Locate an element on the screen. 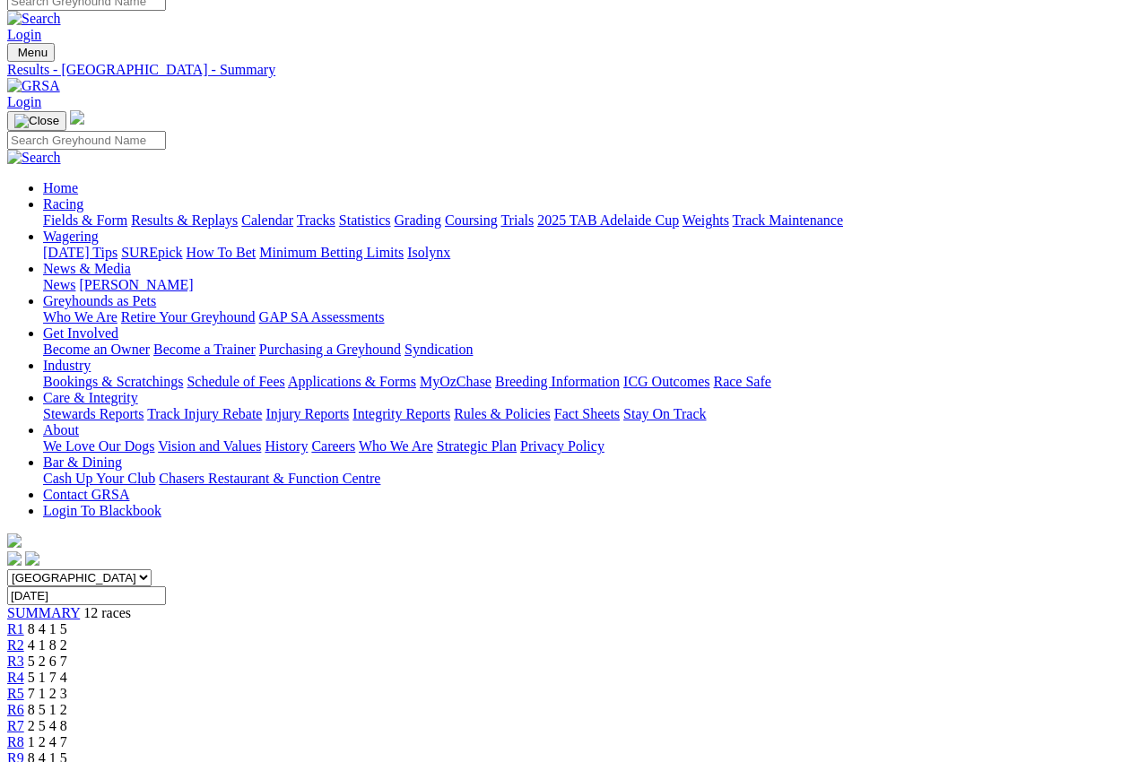  a: About is located at coordinates (61, 430).